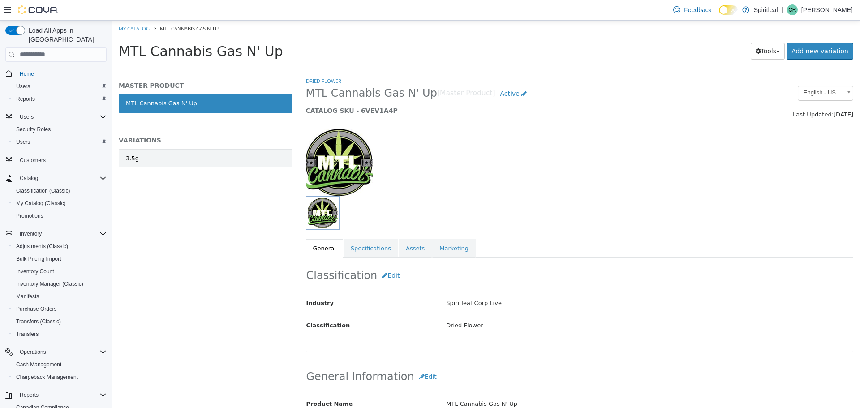 The image size is (860, 408). I want to click on button: Bulk Pricing Import, so click(60, 259).